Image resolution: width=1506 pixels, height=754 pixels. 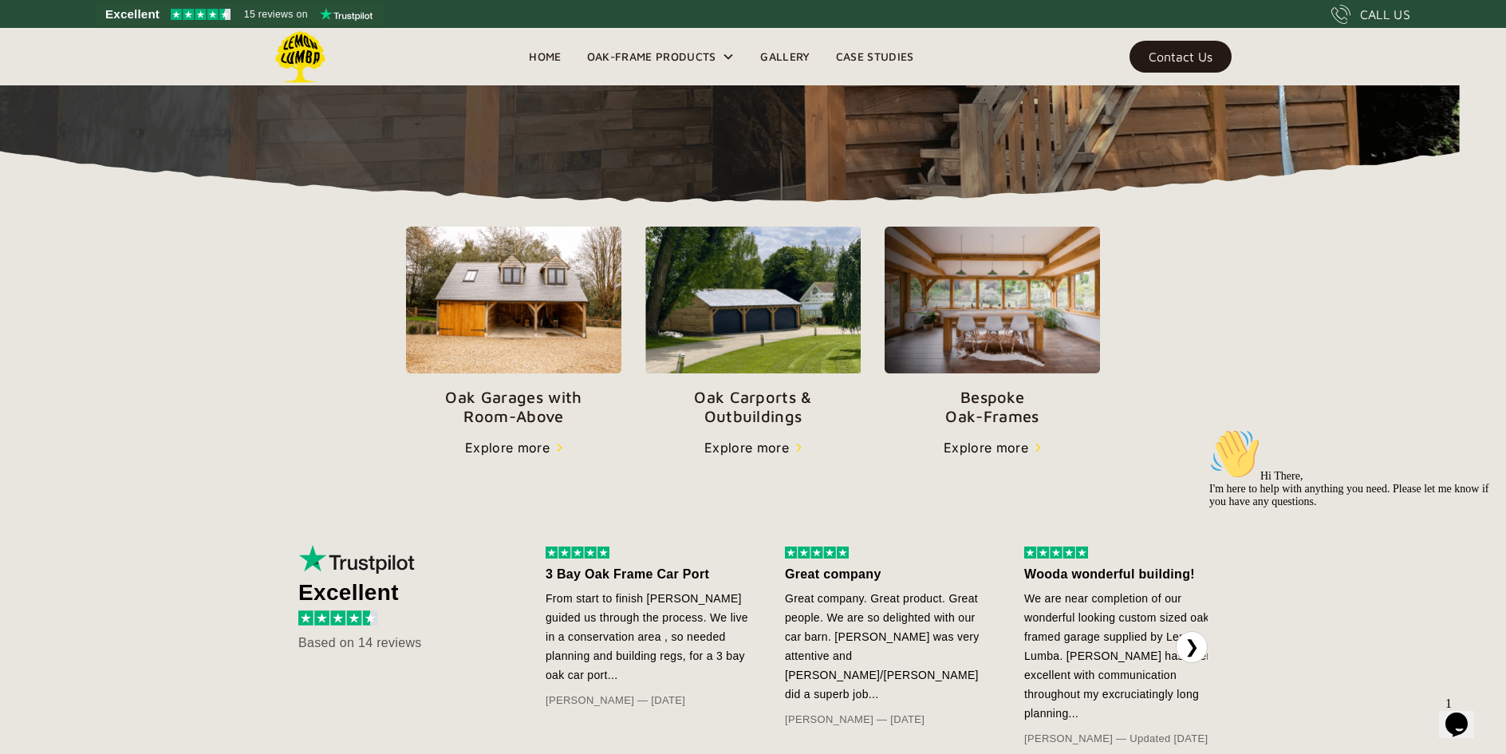 I want to click on a: Case Studies, so click(x=875, y=57).